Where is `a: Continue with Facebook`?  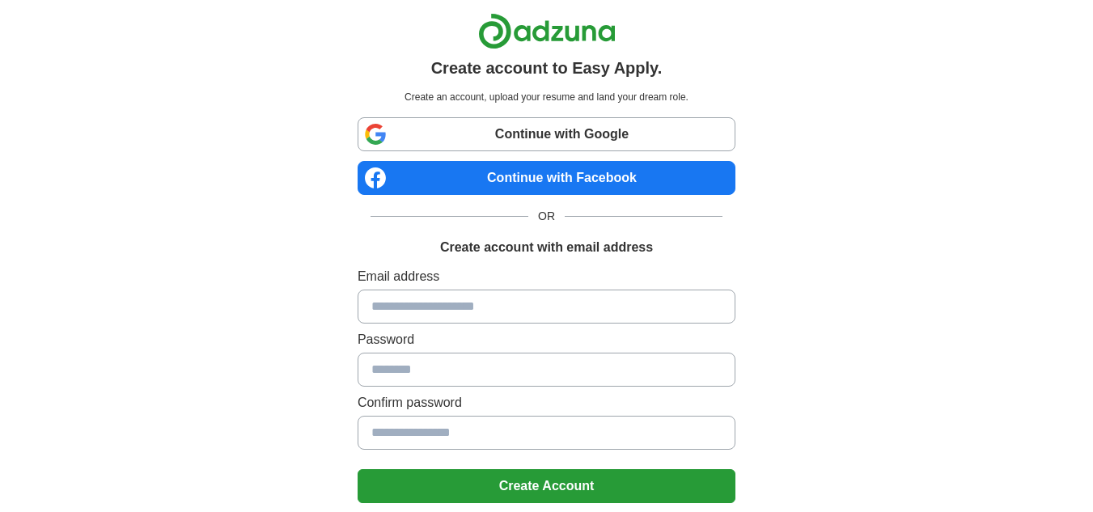 a: Continue with Facebook is located at coordinates (546, 178).